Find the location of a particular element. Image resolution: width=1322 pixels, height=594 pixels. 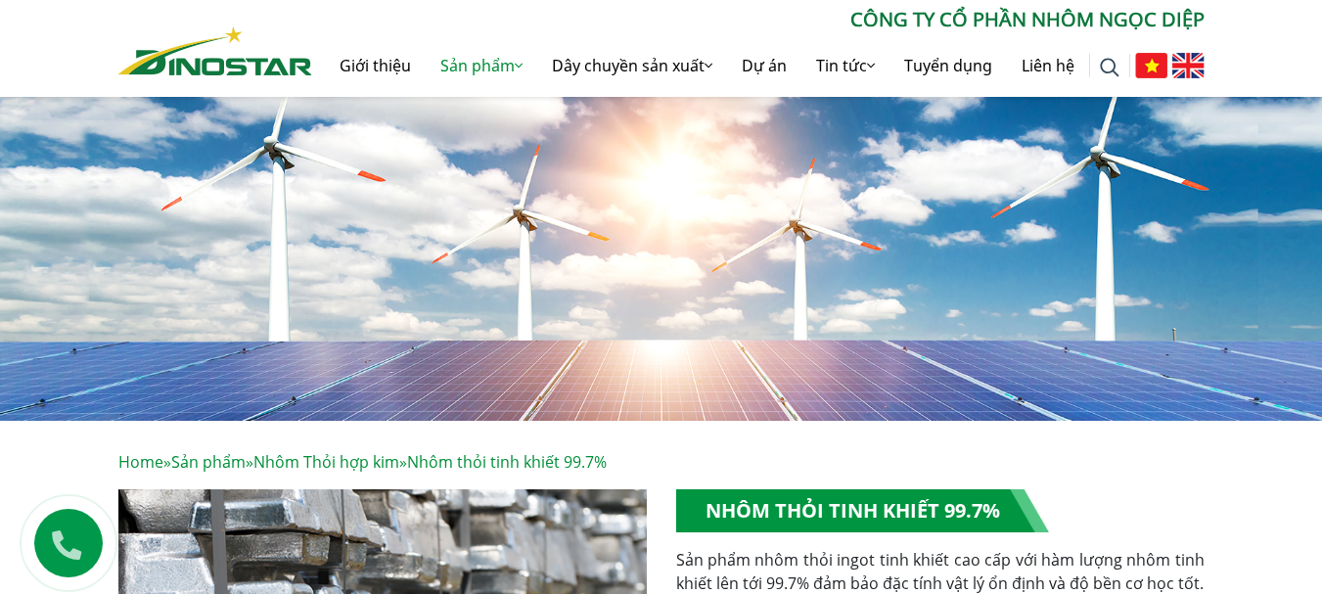

span: Nhôm thỏi tinh khiết 99.7% is located at coordinates (507, 462).